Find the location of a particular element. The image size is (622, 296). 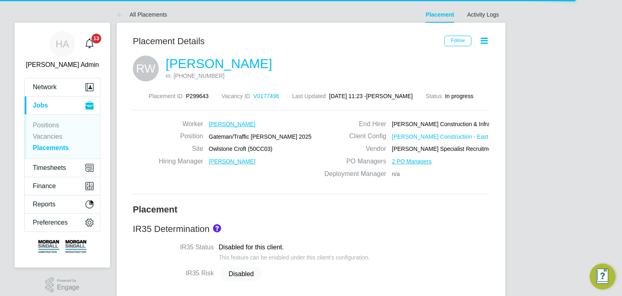

label: Client Config is located at coordinates (353, 136).